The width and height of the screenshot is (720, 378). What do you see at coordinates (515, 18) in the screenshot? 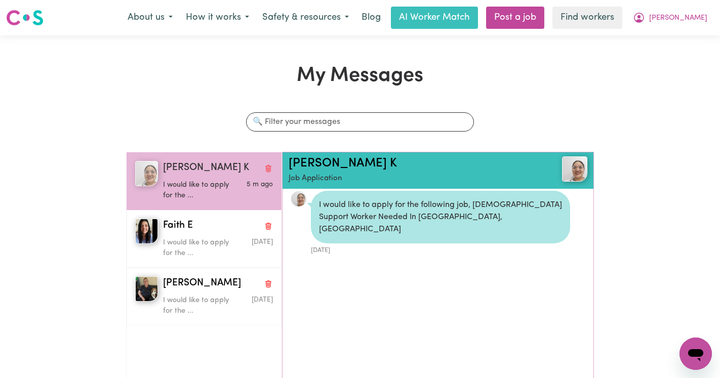
I see `a: Post a job` at bounding box center [515, 18].